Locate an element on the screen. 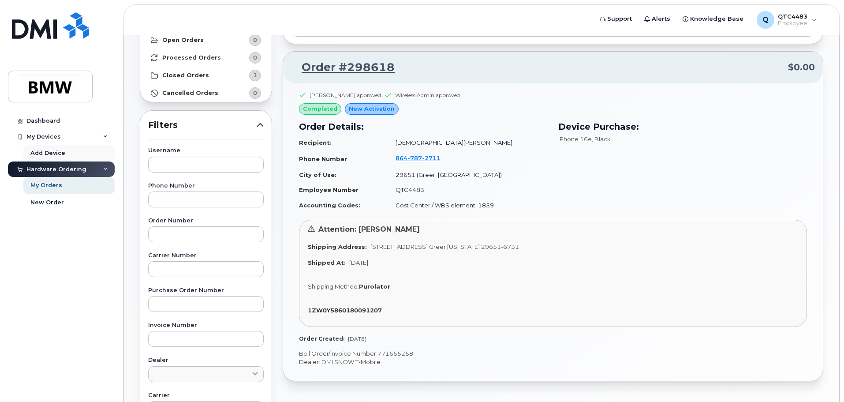 The height and width of the screenshot is (402, 844). span: Alerts is located at coordinates (661, 19).